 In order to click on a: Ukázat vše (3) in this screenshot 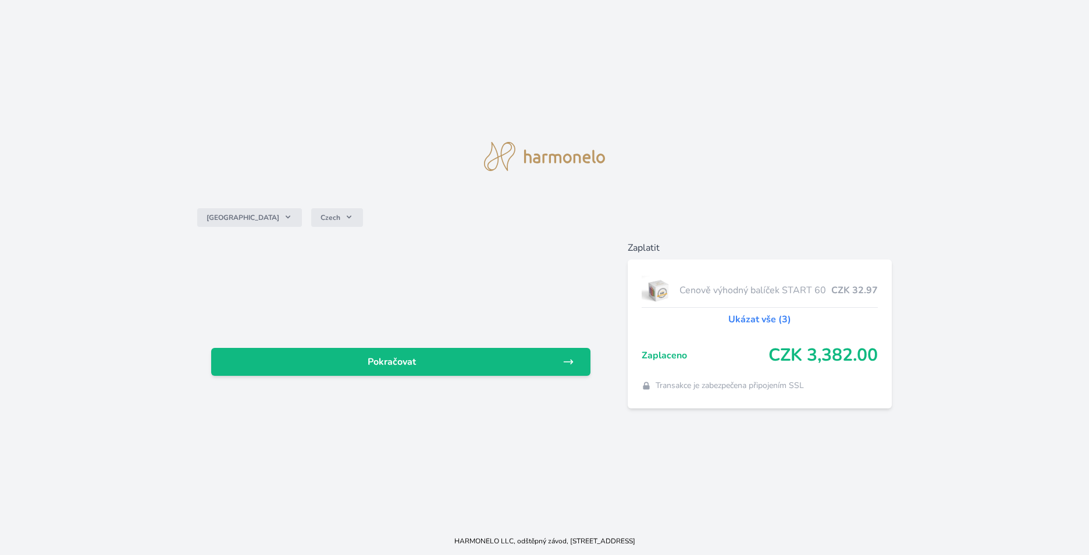, I will do `click(760, 319)`.